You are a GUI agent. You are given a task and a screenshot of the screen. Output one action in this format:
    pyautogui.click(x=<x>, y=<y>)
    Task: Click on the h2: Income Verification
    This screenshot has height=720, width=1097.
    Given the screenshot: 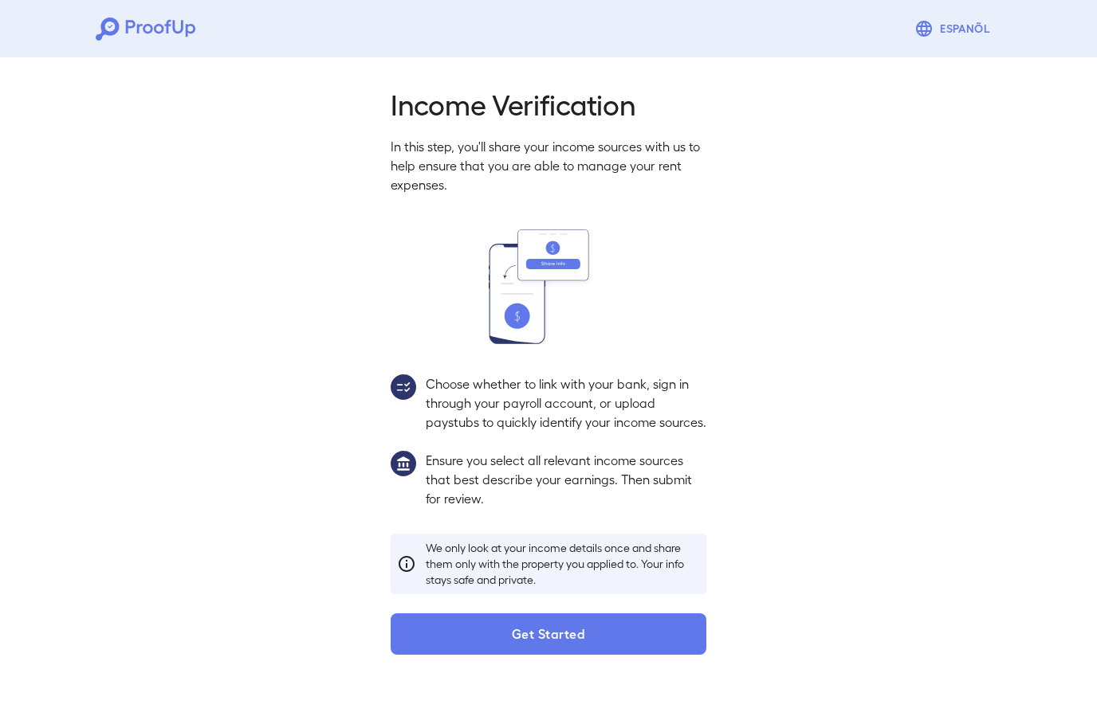 What is the action you would take?
    pyautogui.click(x=548, y=104)
    